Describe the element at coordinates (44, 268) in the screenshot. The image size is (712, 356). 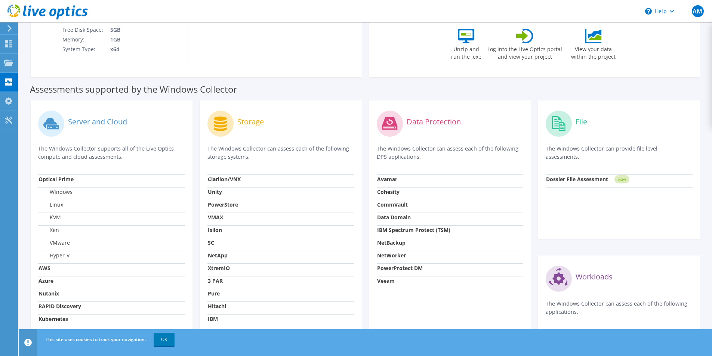
I see `strong: AWS` at that location.